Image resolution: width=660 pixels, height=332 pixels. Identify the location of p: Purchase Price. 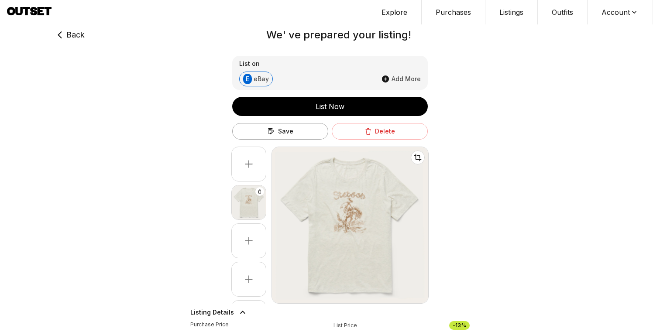
(258, 325).